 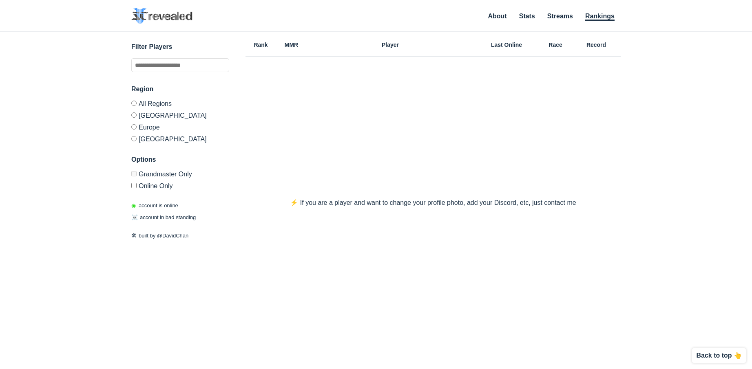 What do you see at coordinates (555, 45) in the screenshot?
I see `h6: Race` at bounding box center [555, 45].